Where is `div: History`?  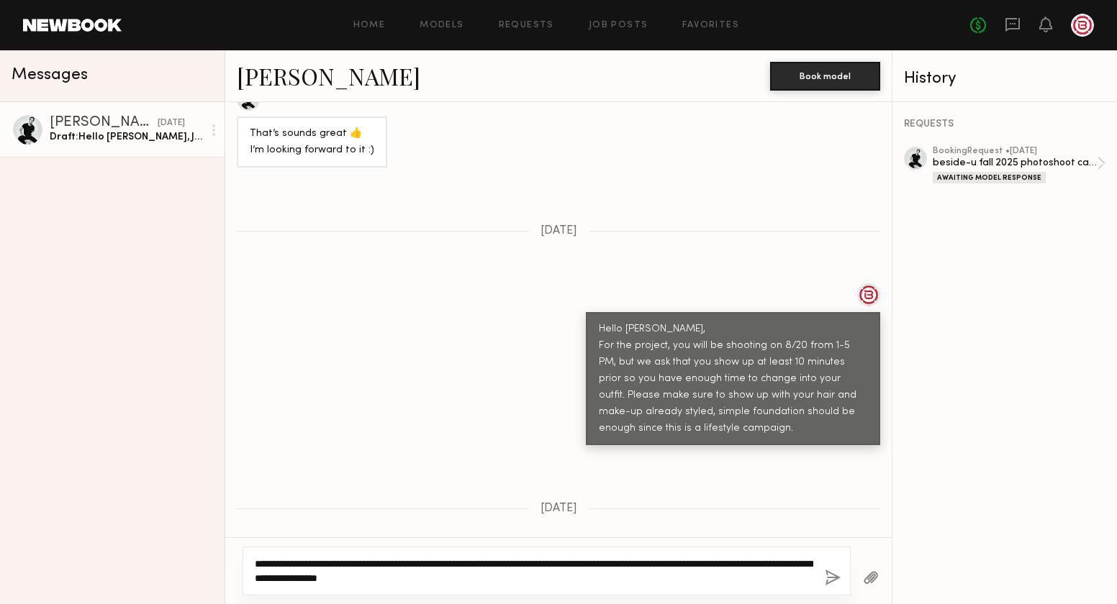
div: History is located at coordinates (1005, 78).